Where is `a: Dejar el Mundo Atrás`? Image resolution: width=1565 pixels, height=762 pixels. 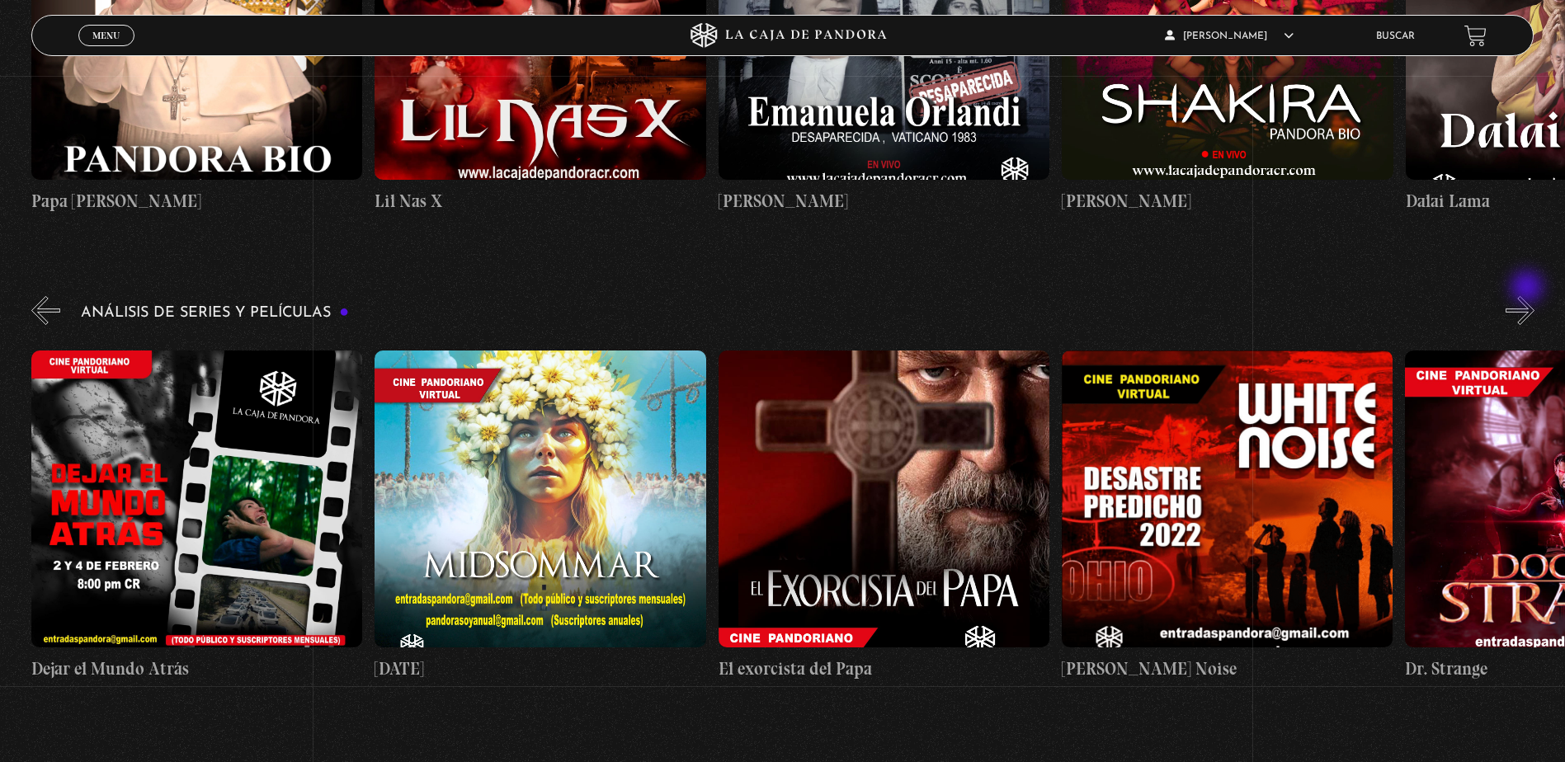
a: Dejar el Mundo Atrás is located at coordinates (196, 516).